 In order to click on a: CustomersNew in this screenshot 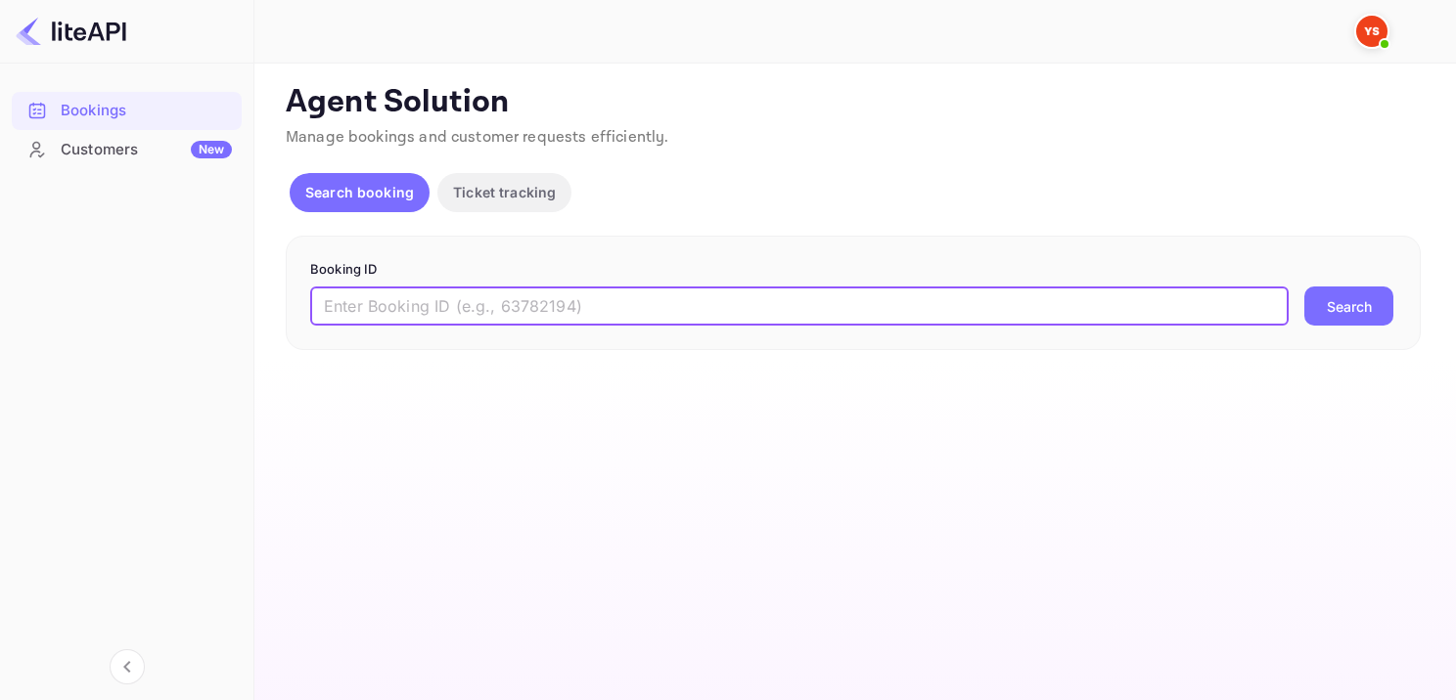, I will do `click(126, 149)`.